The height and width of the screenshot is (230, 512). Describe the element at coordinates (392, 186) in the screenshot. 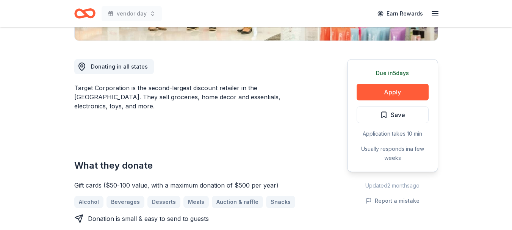

I see `div: Updated 2 months ago` at that location.